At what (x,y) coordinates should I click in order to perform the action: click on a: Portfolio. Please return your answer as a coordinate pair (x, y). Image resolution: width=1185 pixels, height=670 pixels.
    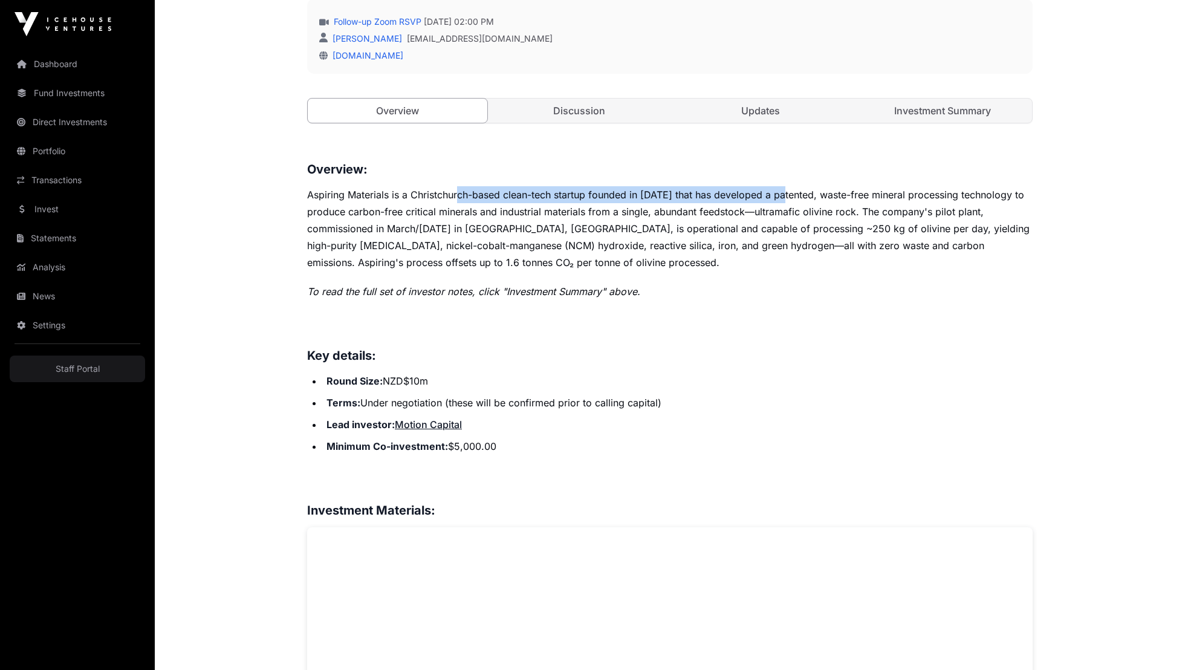
    Looking at the image, I should click on (77, 151).